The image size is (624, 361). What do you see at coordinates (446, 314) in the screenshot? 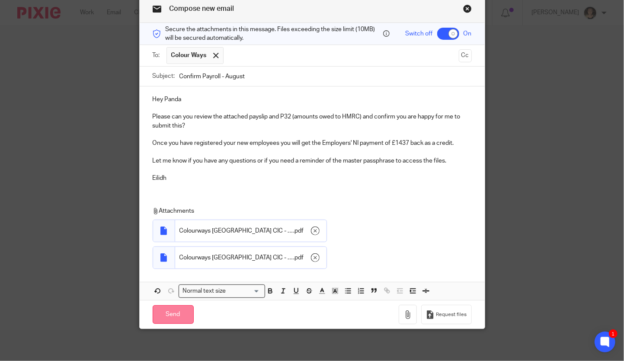
I see `button: Request files` at bounding box center [446, 314].